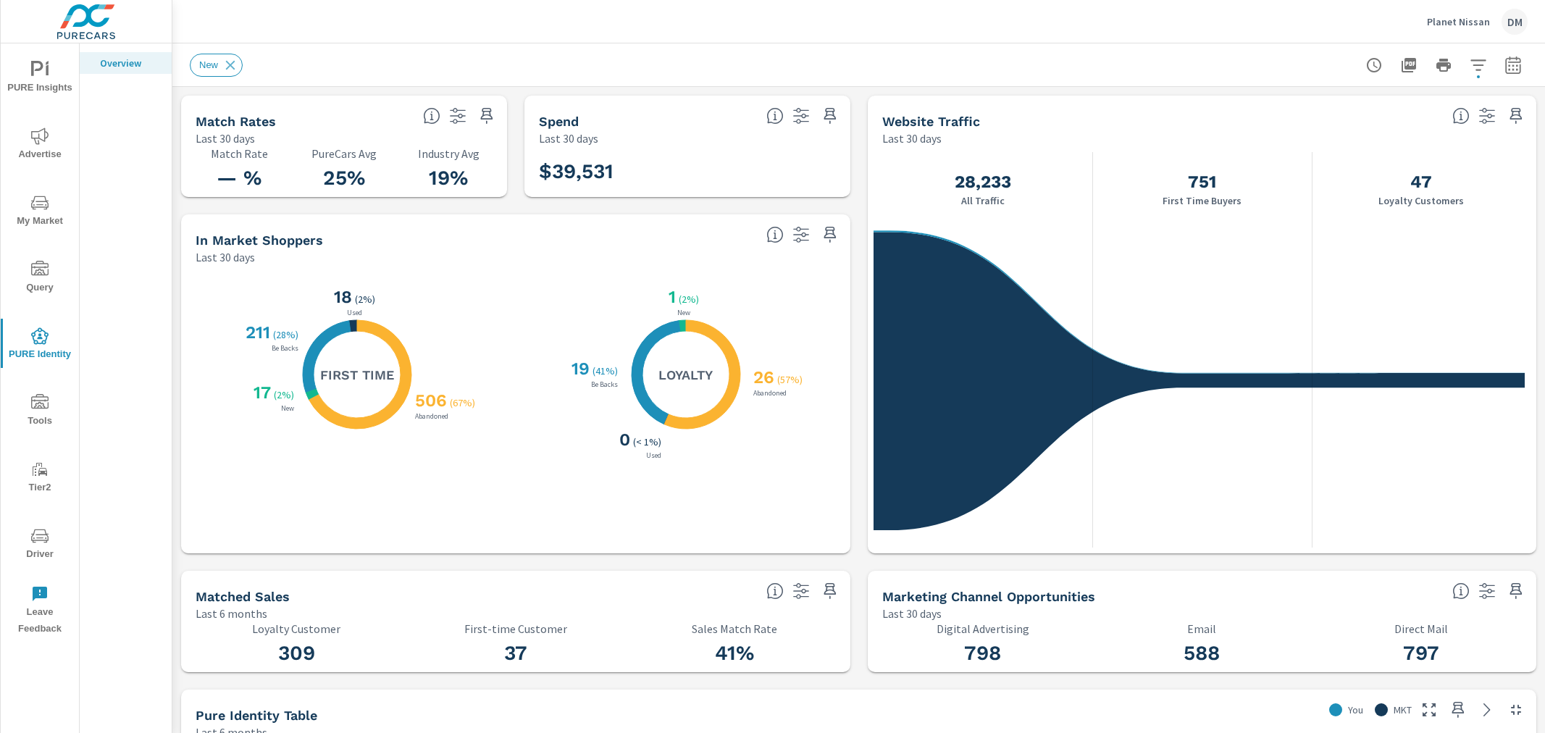 The width and height of the screenshot is (1545, 733). What do you see at coordinates (734, 653) in the screenshot?
I see `h3: 41%` at bounding box center [734, 653].